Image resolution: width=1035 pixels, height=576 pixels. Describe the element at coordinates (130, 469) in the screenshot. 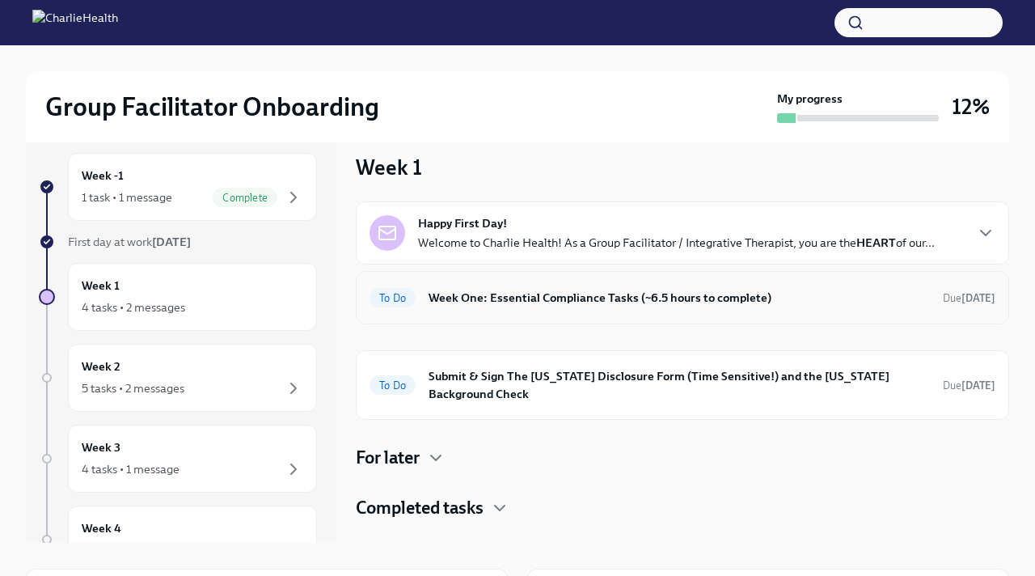

I see `div: 4 tasks • 1 message` at that location.